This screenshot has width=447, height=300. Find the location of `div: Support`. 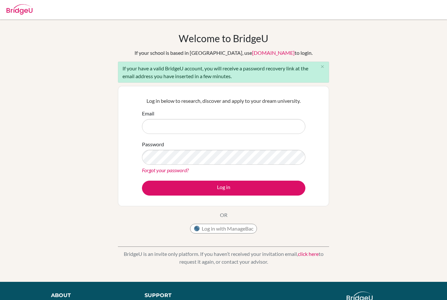

div: Support is located at coordinates (181, 296).